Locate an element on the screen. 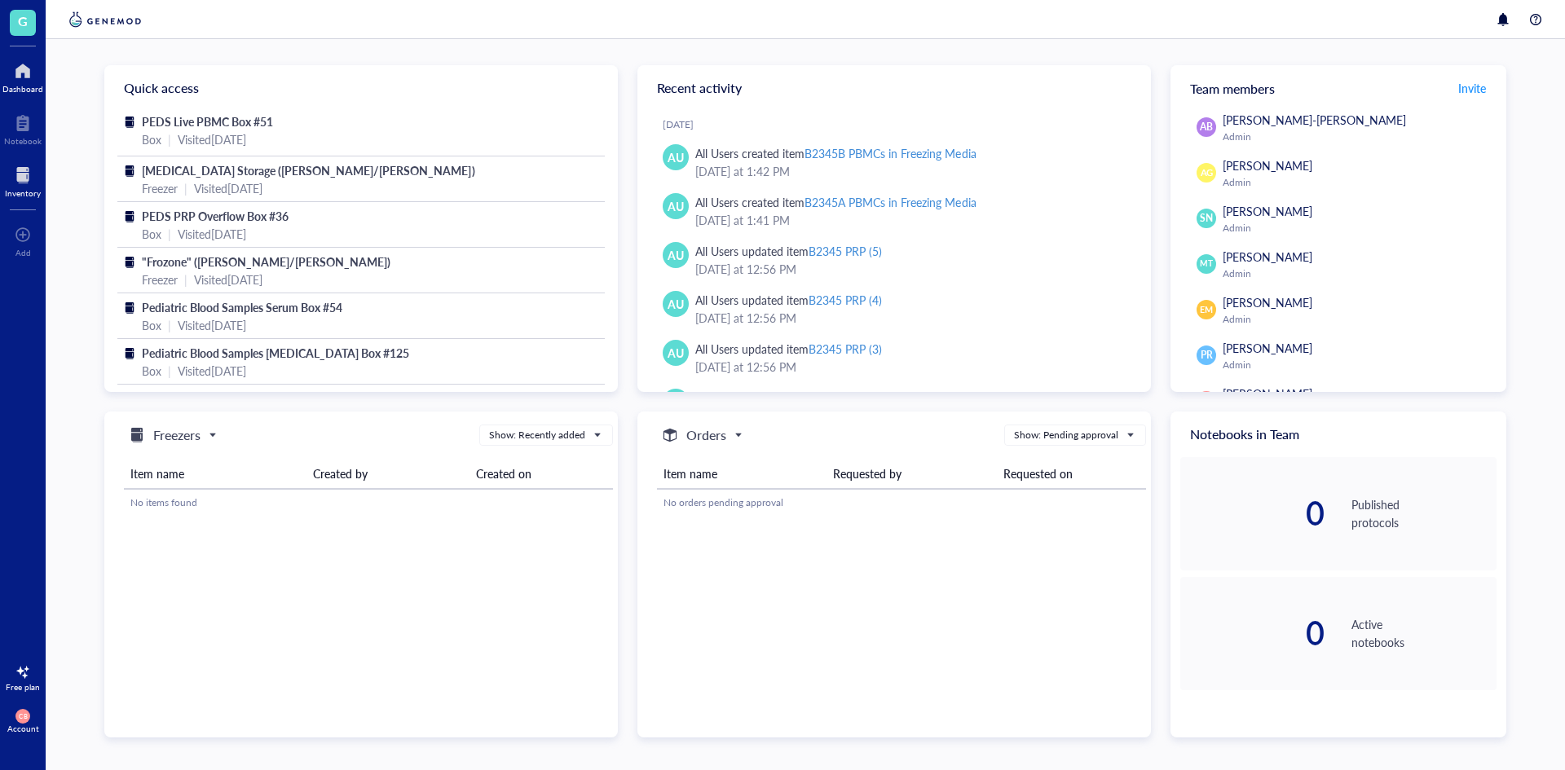  div: Inventory is located at coordinates (23, 193).